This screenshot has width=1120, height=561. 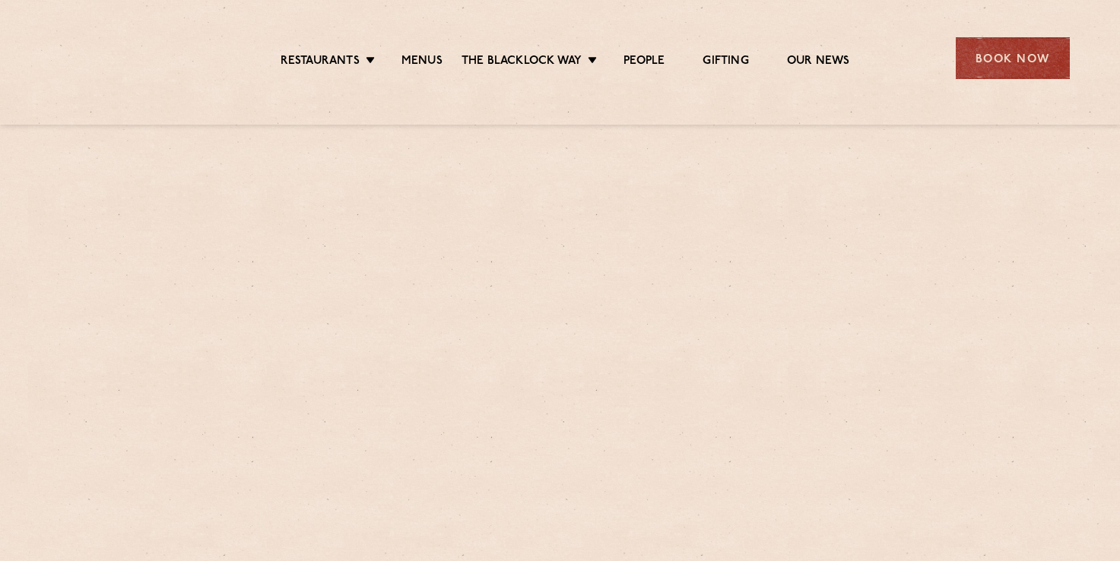 What do you see at coordinates (644, 62) in the screenshot?
I see `a: People` at bounding box center [644, 62].